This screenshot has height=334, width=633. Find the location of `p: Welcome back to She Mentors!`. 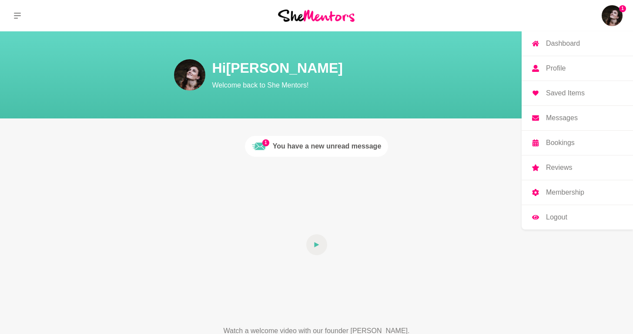

p: Welcome back to She Mentors! is located at coordinates (369, 85).